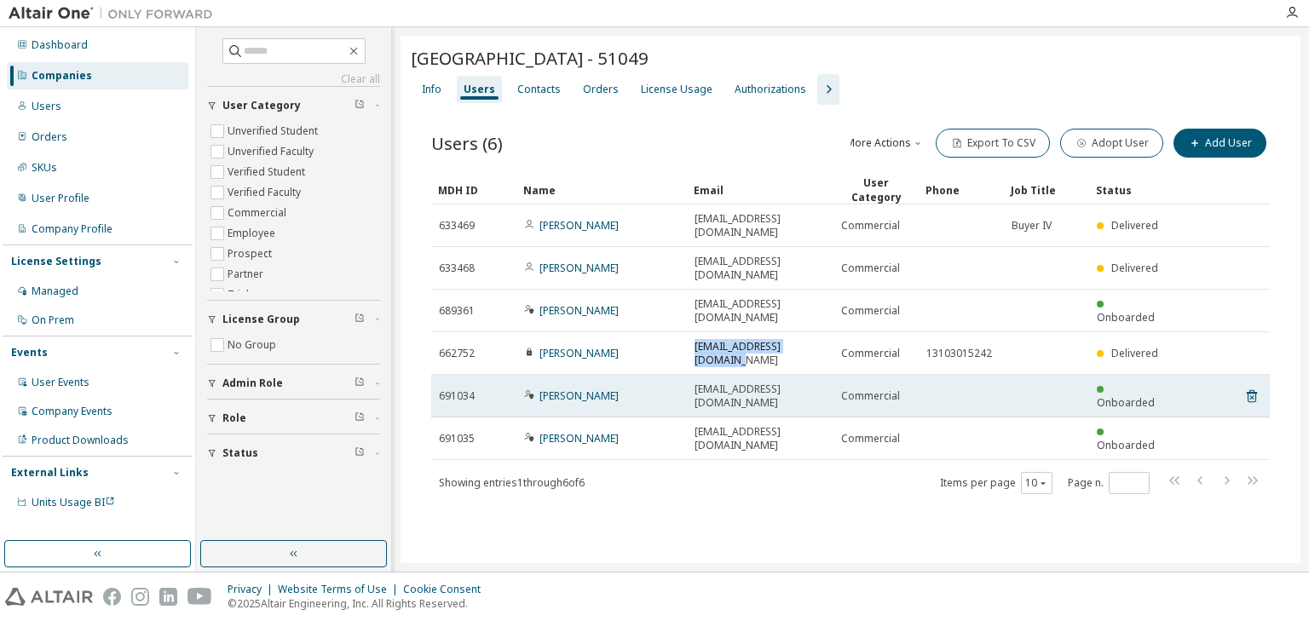  What do you see at coordinates (240, 453) in the screenshot?
I see `span: Status` at bounding box center [240, 453].